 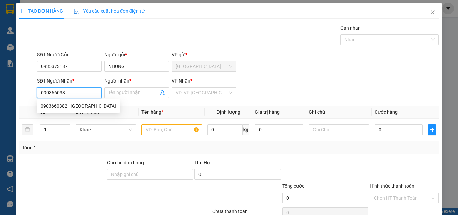 What do you see at coordinates (181, 81) in the screenshot?
I see `span: VP Nhận` at bounding box center [181, 81].